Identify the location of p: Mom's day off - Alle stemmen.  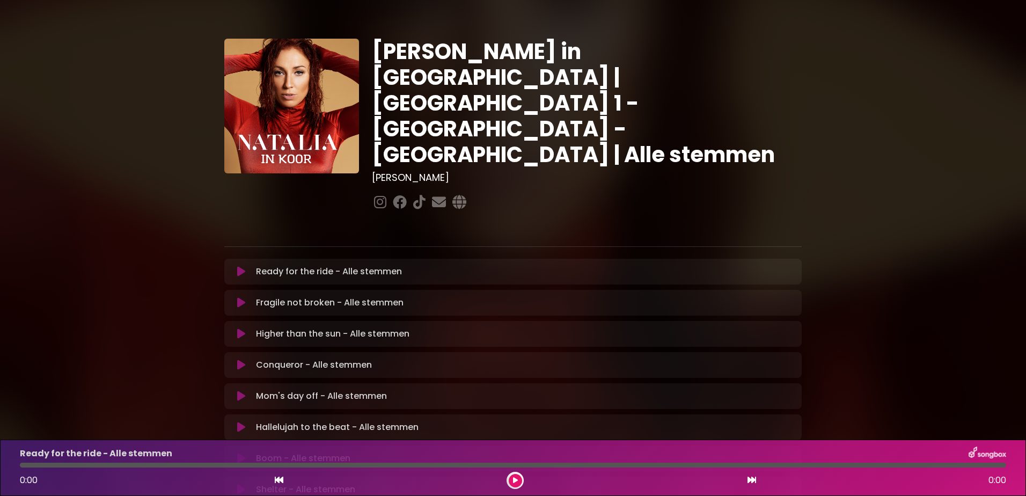
(321, 396).